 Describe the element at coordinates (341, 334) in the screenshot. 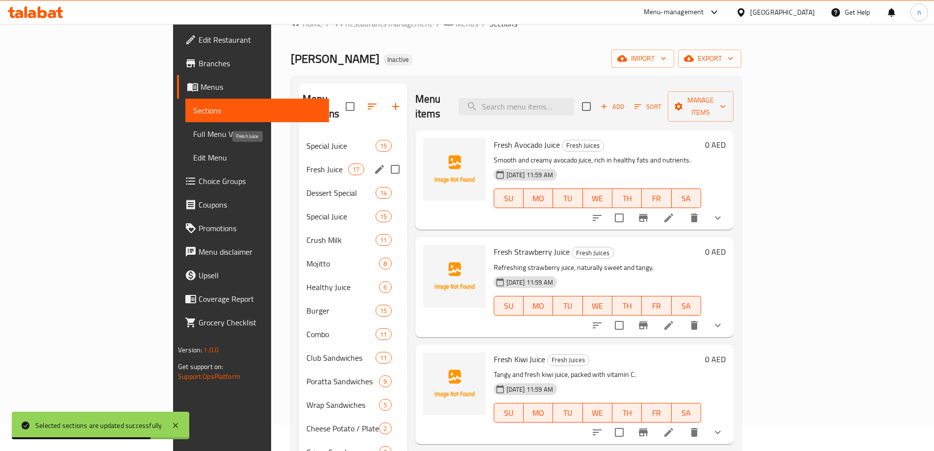

I see `div: Combo` at that location.